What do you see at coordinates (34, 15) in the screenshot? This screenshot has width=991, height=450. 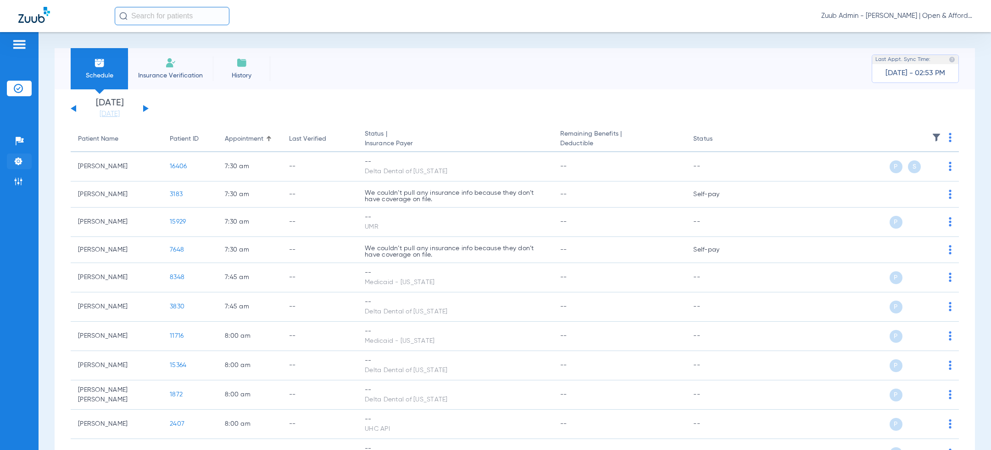 I see `img: Zuub Logo` at bounding box center [34, 15].